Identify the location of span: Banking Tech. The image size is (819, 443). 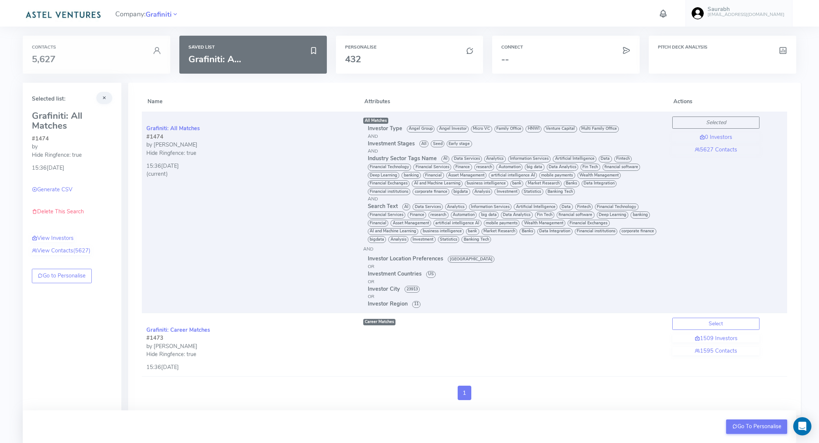
(561, 192).